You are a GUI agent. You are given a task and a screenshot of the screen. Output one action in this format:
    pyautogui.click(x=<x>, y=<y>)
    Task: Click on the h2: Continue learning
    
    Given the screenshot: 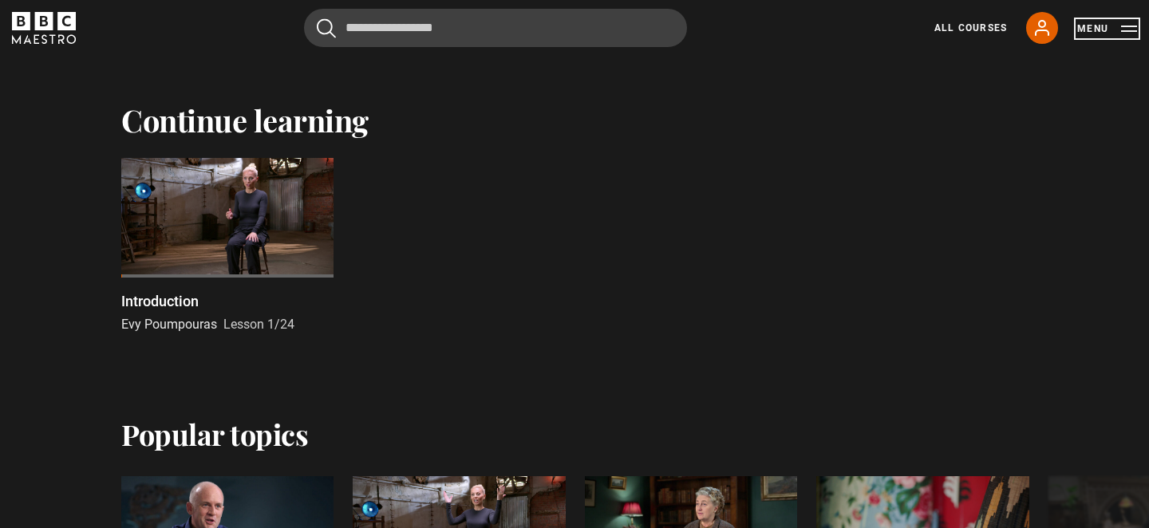 What is the action you would take?
    pyautogui.click(x=574, y=120)
    